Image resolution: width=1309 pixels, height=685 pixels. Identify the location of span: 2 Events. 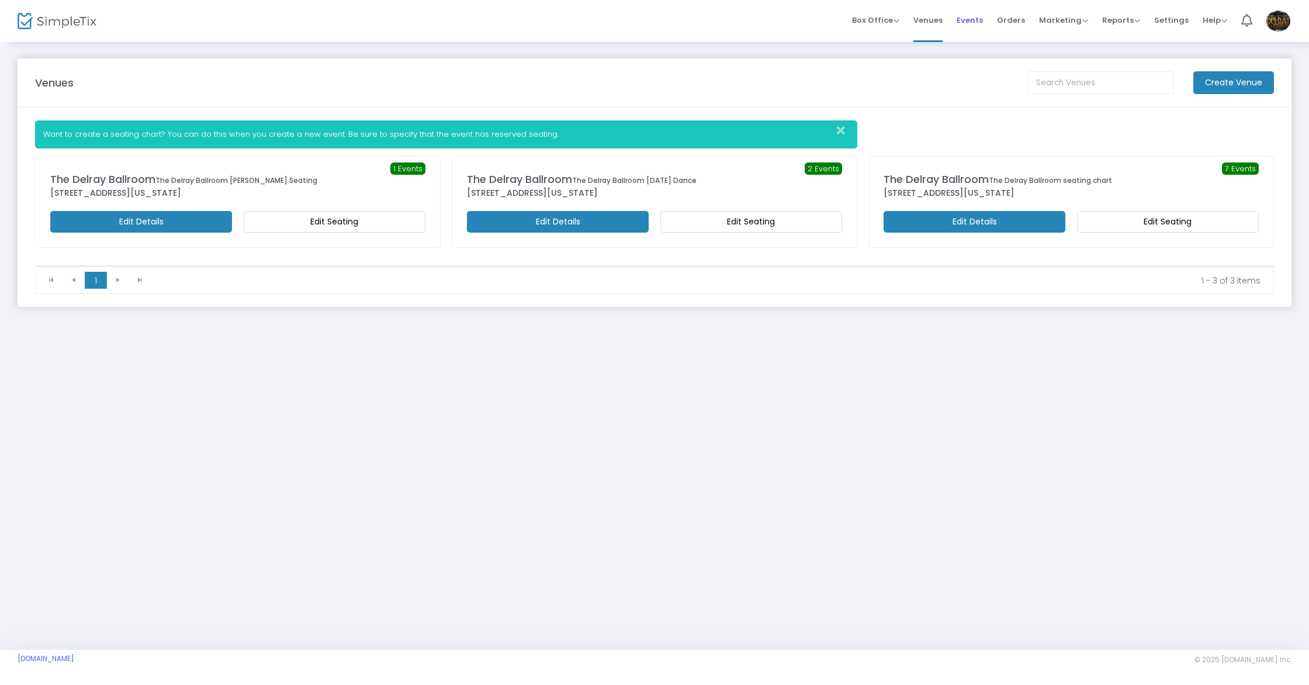
(823, 169).